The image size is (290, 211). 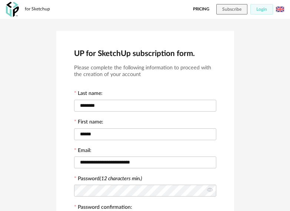 What do you see at coordinates (201, 9) in the screenshot?
I see `a: Pricing` at bounding box center [201, 9].